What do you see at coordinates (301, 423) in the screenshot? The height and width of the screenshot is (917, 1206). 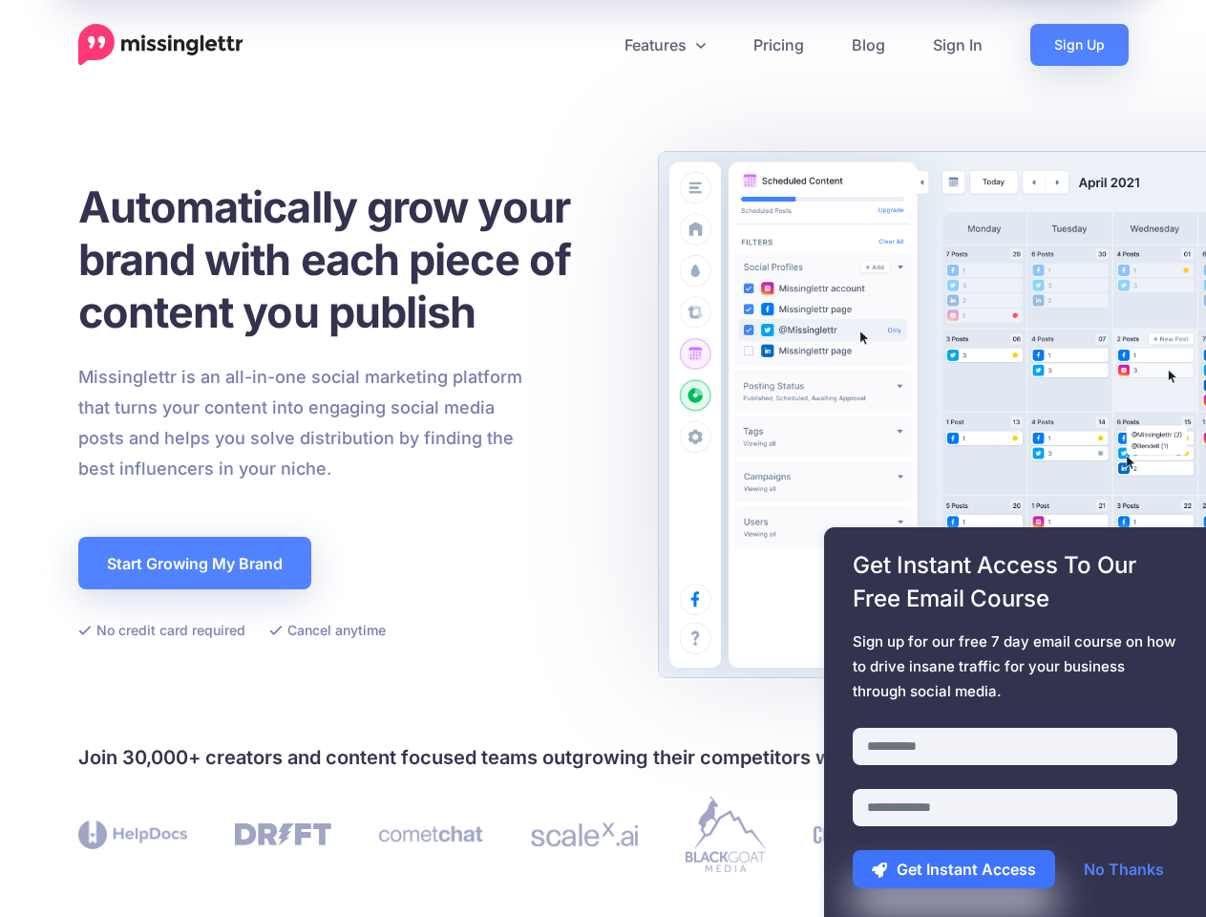 I see `p: Missinglettr is an all-in-one social marketing platform that turns your content into engaging soc...` at bounding box center [301, 423].